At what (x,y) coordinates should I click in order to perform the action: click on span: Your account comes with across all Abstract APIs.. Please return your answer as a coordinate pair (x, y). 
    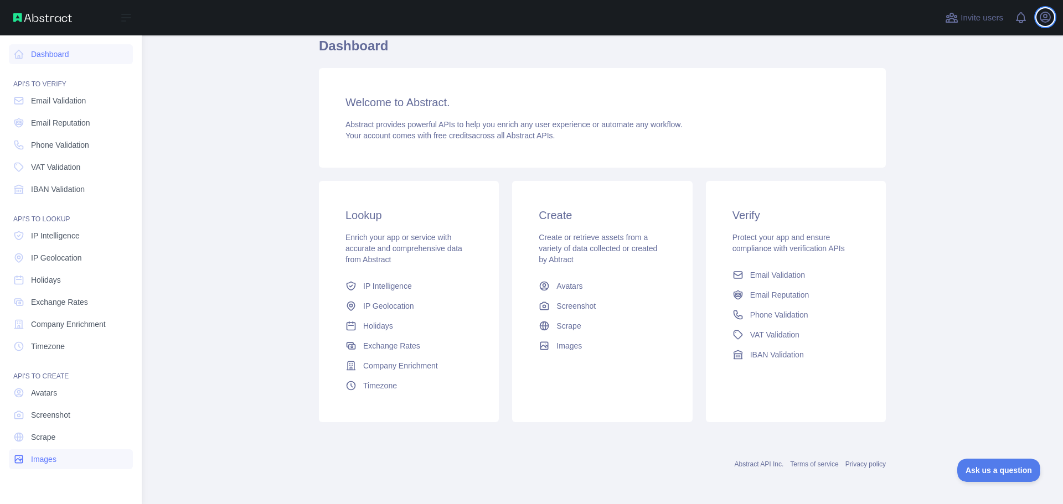
    Looking at the image, I should click on (450, 136).